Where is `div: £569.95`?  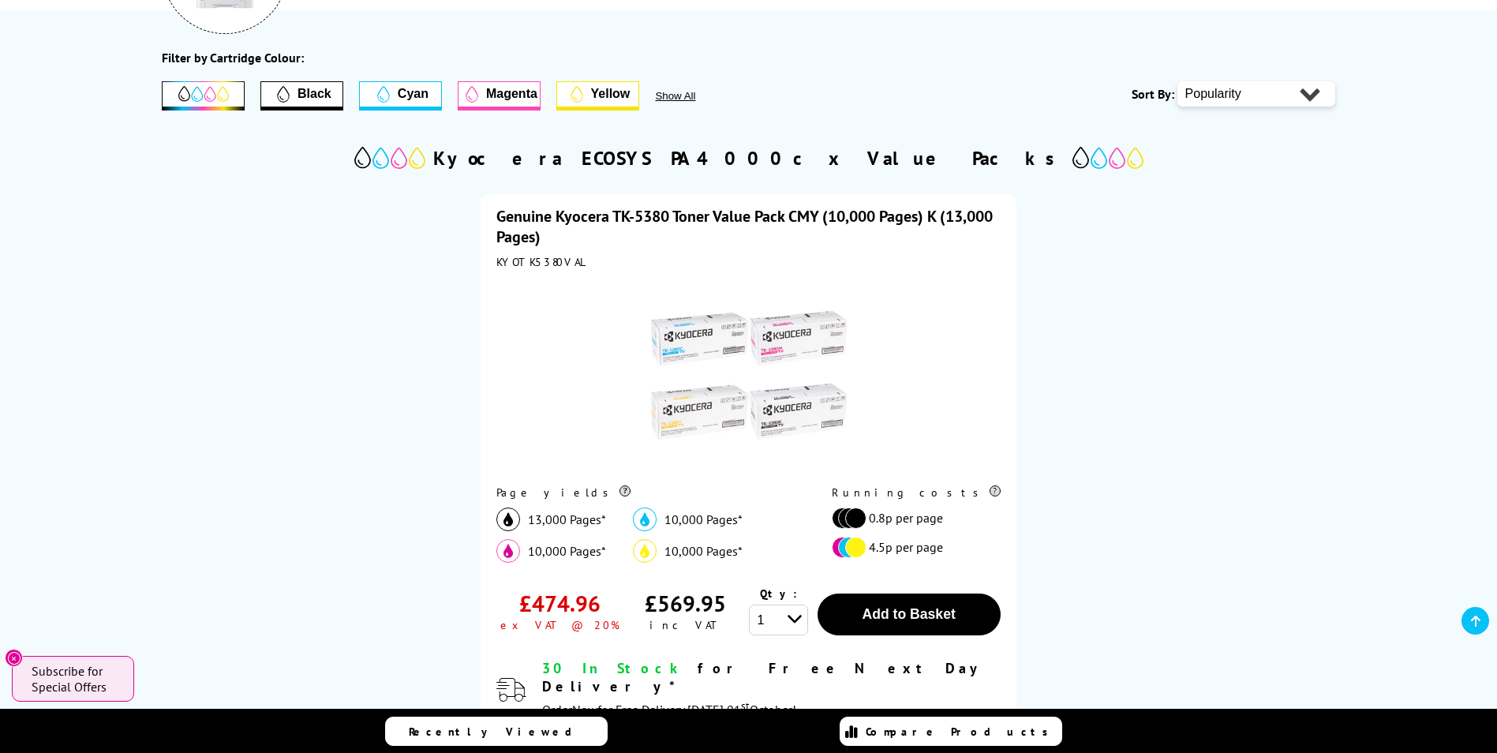
div: £569.95 is located at coordinates (685, 603).